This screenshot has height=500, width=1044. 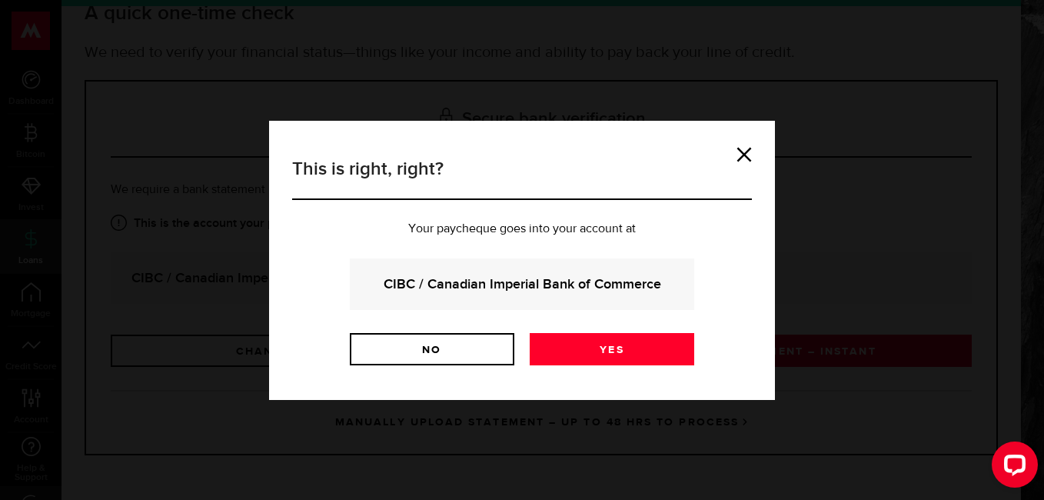 What do you see at coordinates (522, 178) in the screenshot?
I see `h3: This is right, right?` at bounding box center [522, 178].